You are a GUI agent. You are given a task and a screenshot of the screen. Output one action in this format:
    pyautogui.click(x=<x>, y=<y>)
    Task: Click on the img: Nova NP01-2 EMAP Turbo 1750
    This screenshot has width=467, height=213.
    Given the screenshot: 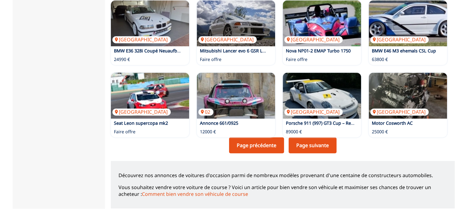 What is the action you would take?
    pyautogui.click(x=321, y=23)
    